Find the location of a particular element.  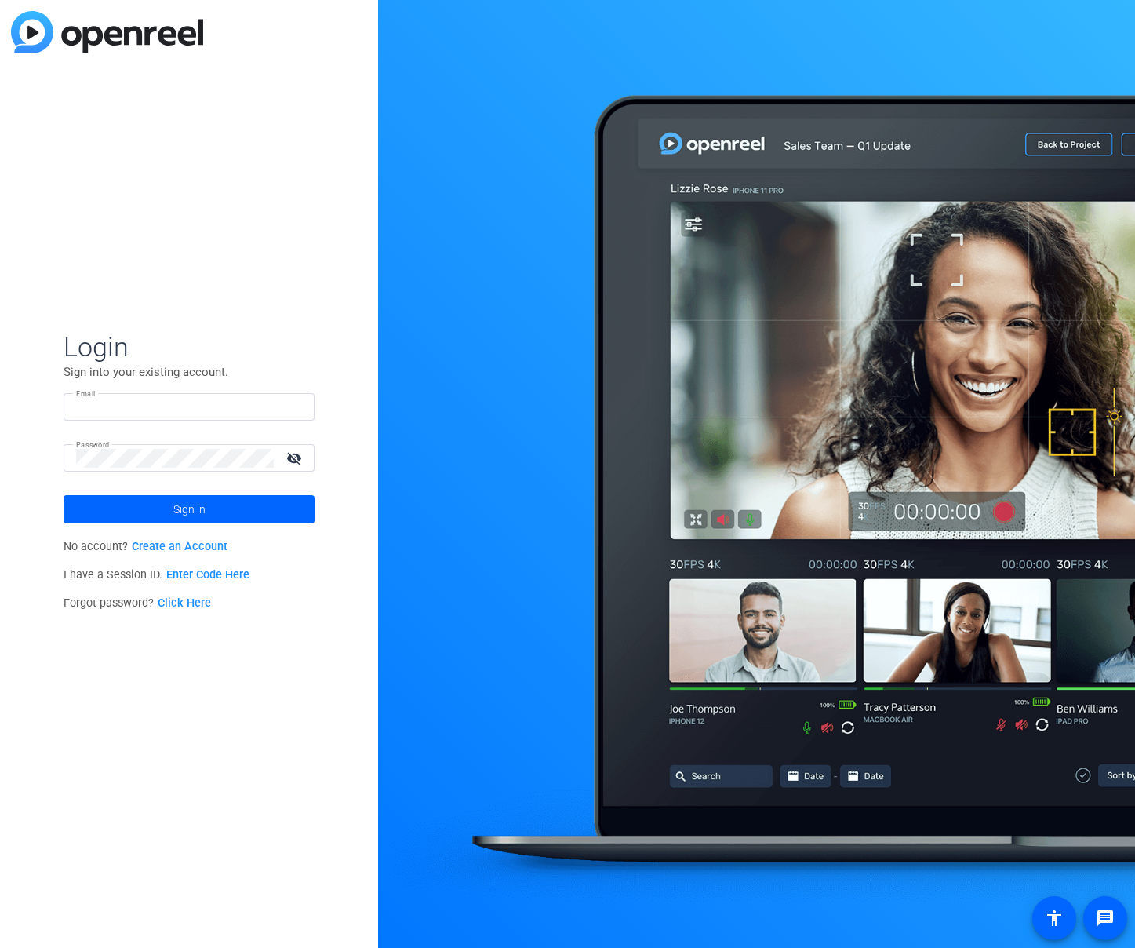

mat-icon: visibility_off is located at coordinates (296, 457).